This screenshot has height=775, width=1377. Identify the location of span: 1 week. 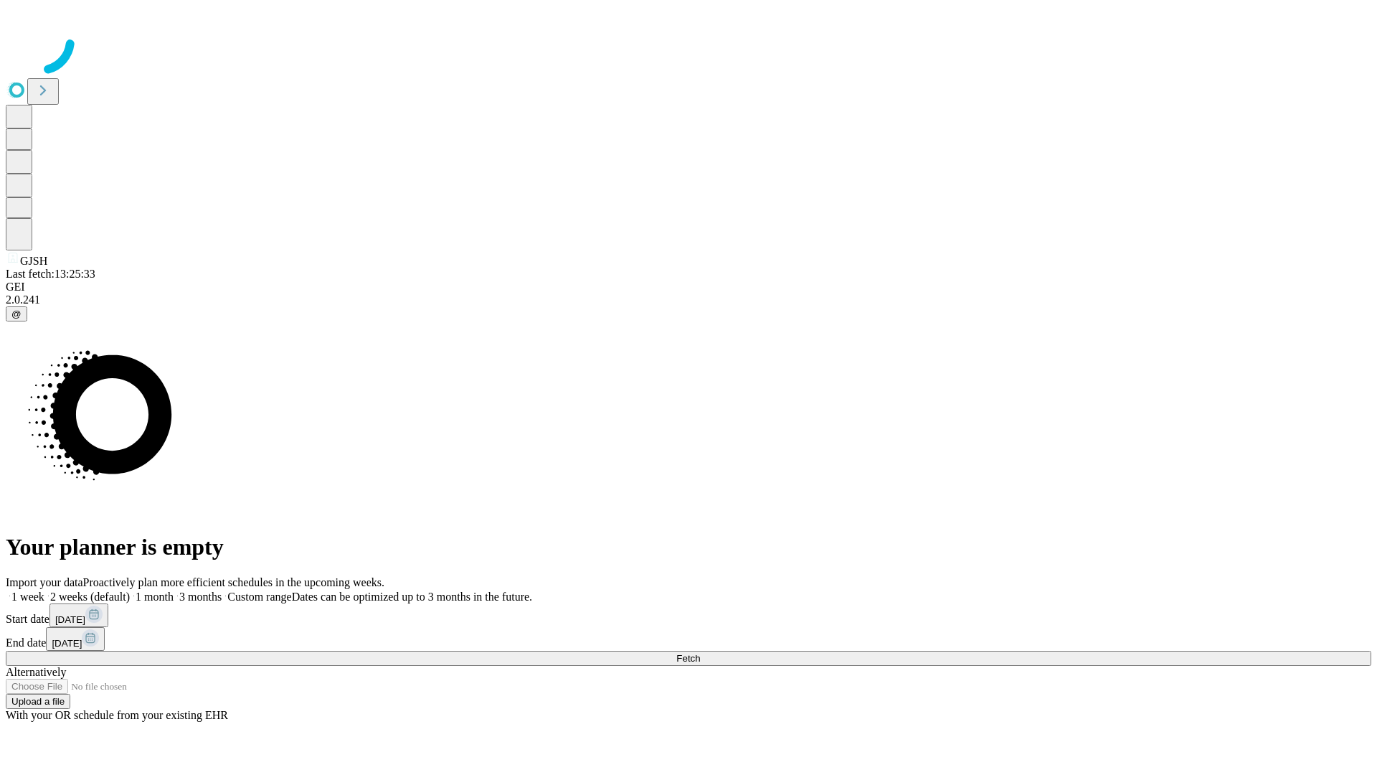
(28, 596).